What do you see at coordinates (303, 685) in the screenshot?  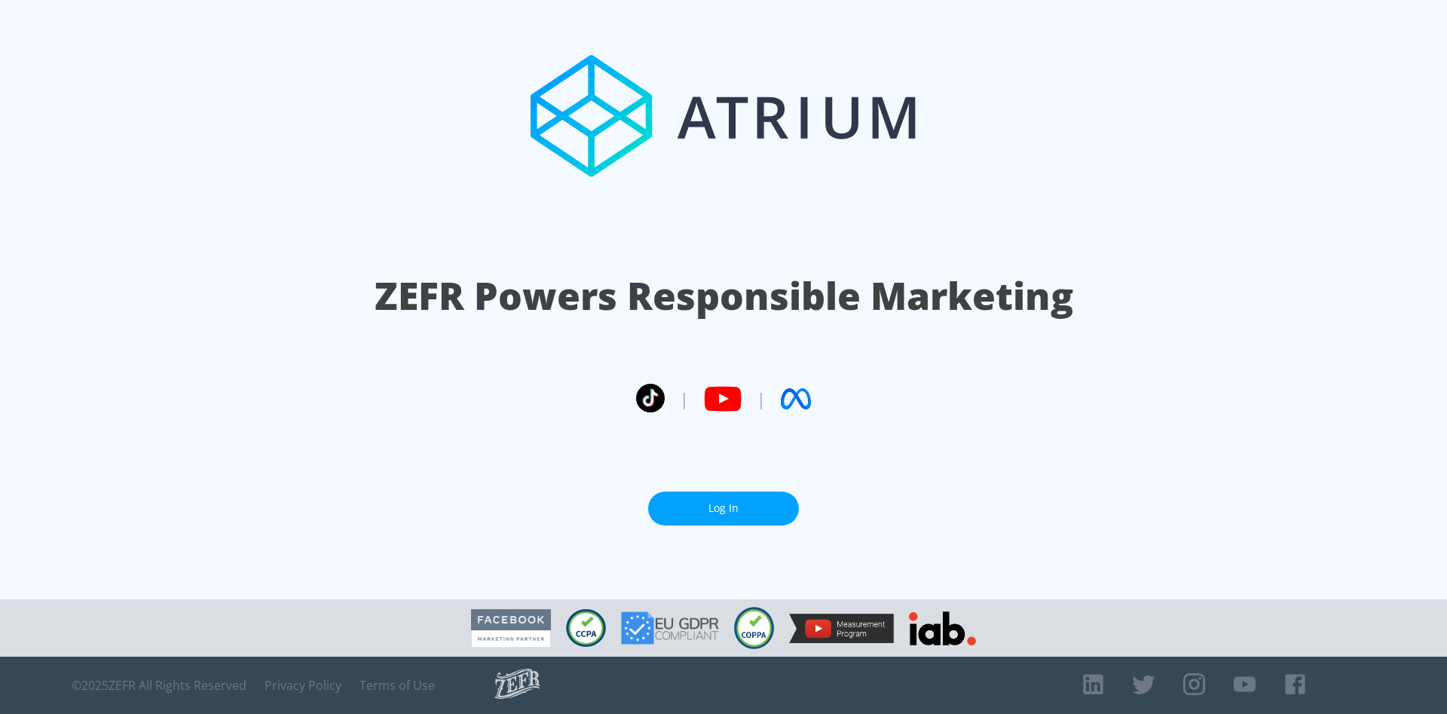 I see `a: Privacy Policy` at bounding box center [303, 685].